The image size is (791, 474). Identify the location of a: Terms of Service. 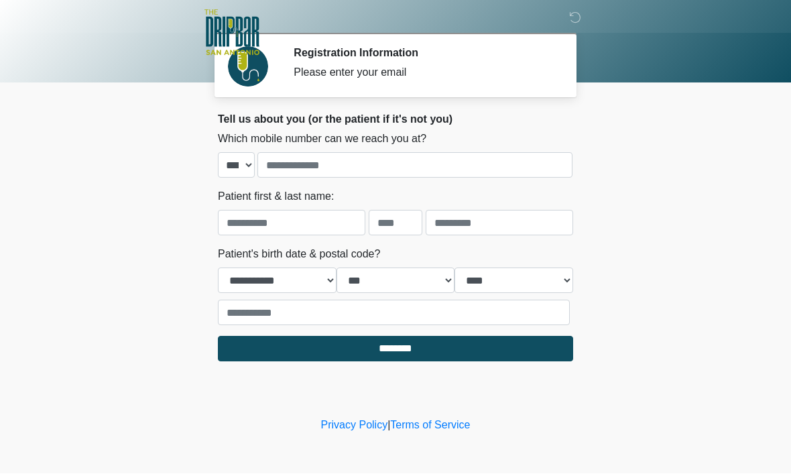
(429, 425).